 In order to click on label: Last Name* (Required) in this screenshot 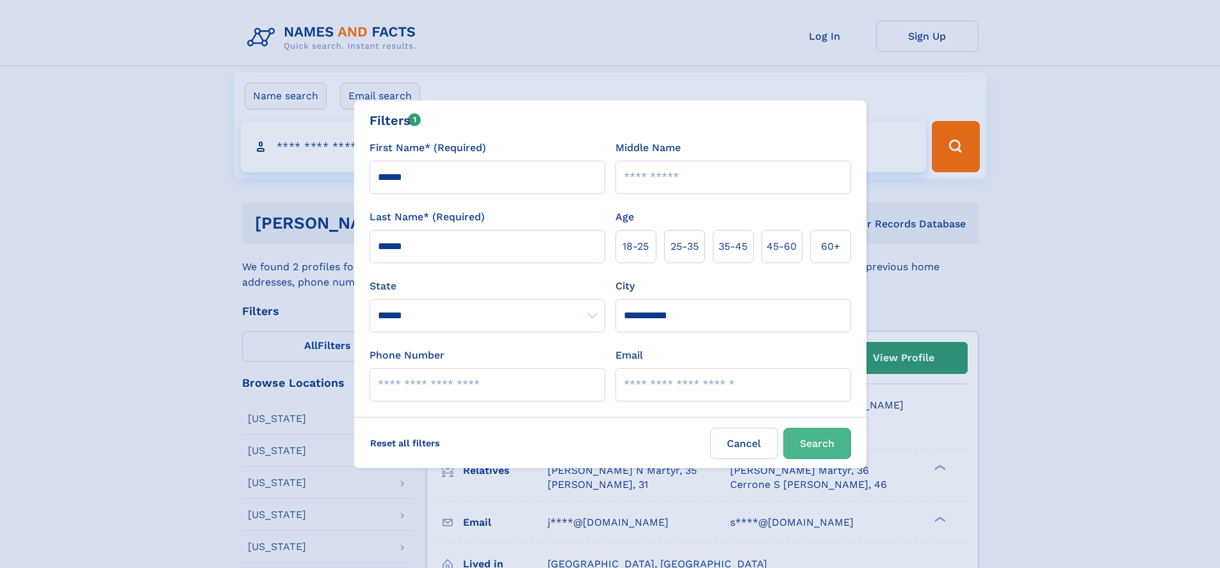, I will do `click(427, 217)`.